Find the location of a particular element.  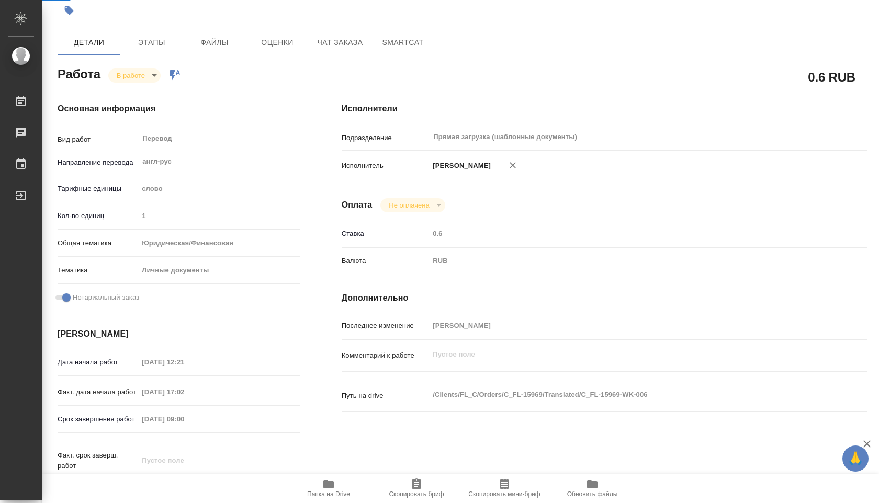

p: Путь на drive is located at coordinates (386, 396).